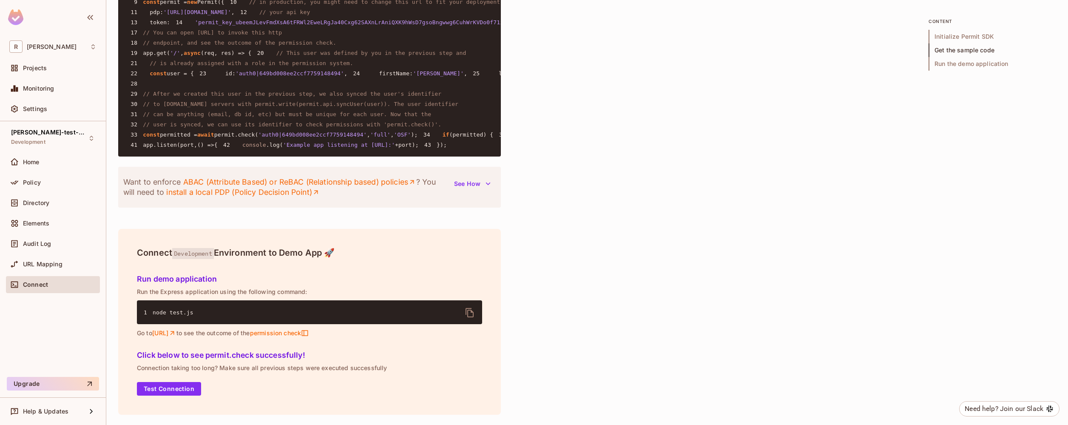 This screenshot has width=1068, height=425. Describe the element at coordinates (45, 411) in the screenshot. I see `span: Help & Updates` at that location.